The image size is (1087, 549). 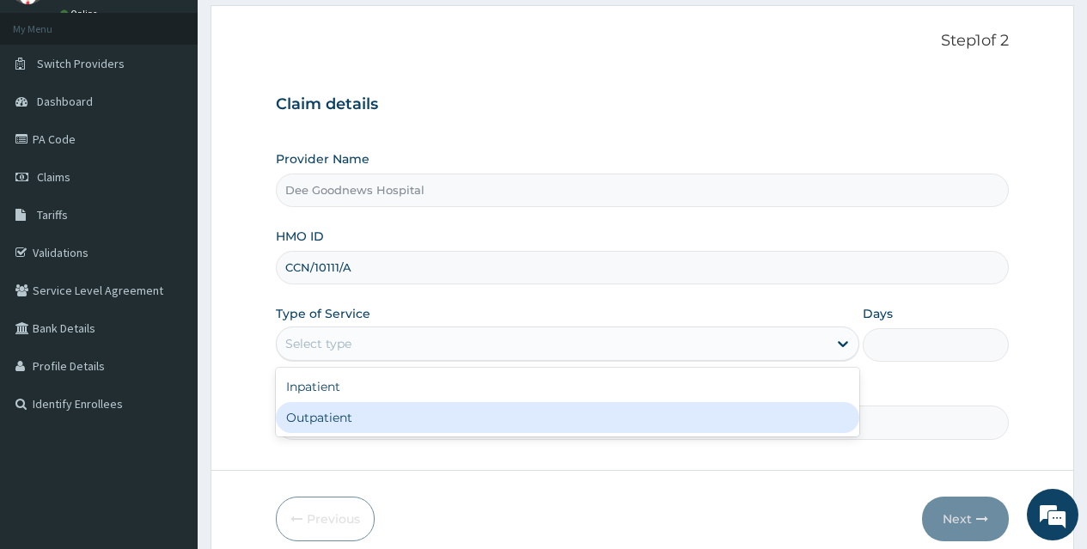 I want to click on div: Chat with us now, so click(x=189, y=107).